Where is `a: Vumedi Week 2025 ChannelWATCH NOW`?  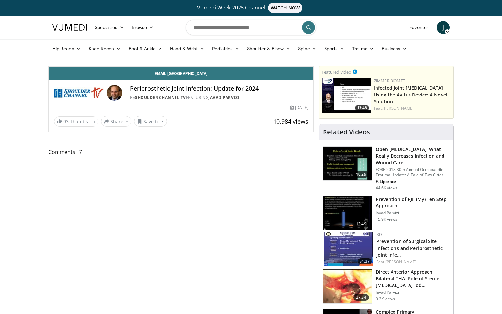 a: Vumedi Week 2025 ChannelWATCH NOW is located at coordinates (251, 8).